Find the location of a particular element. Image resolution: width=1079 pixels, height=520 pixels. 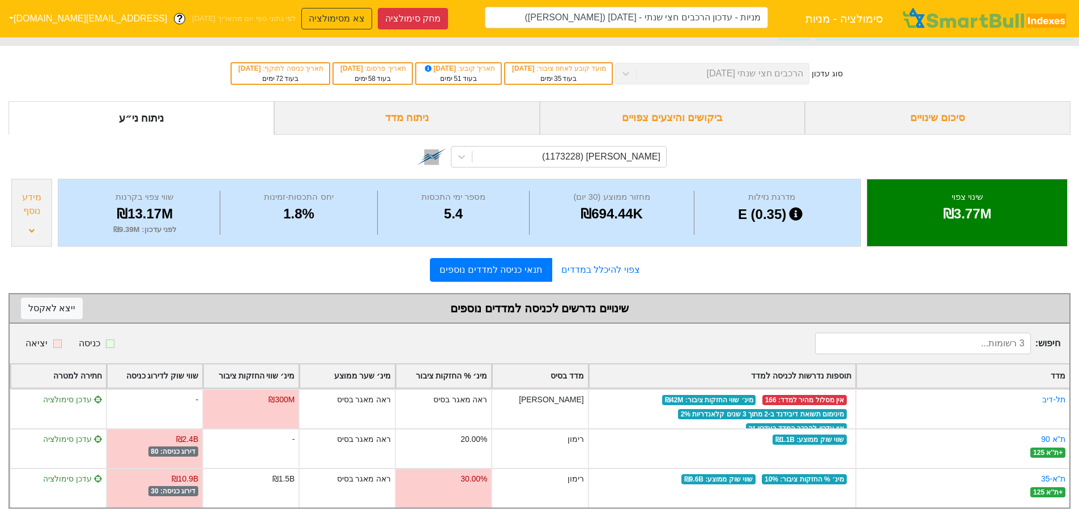

a: תנאי כניסה למדדים נוספים is located at coordinates (490, 270).